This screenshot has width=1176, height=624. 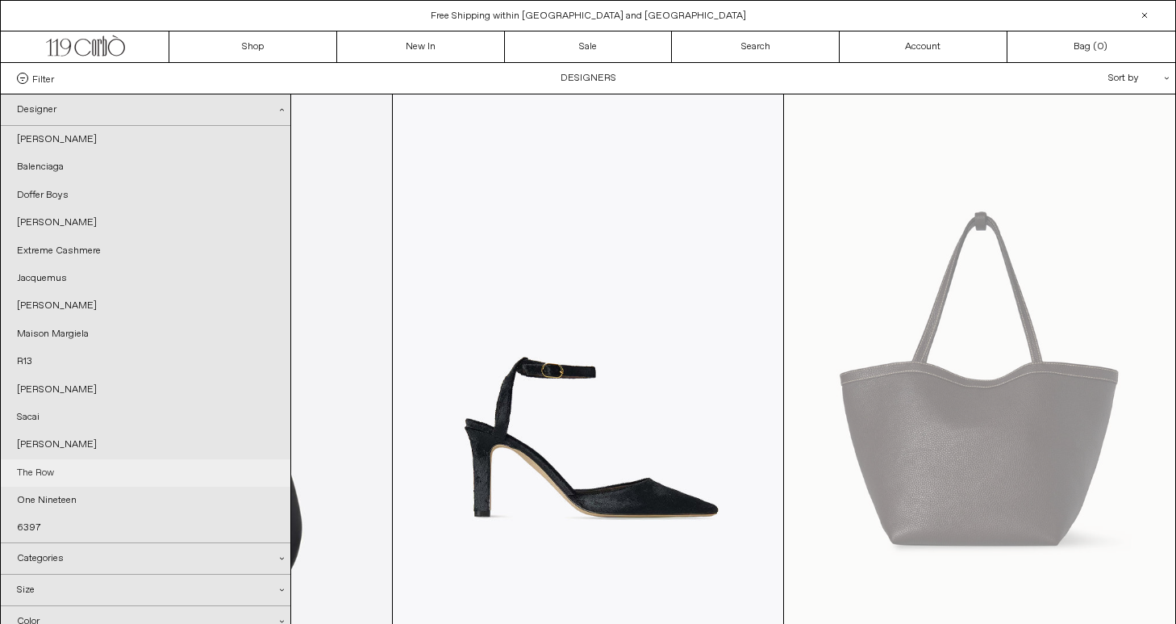 I want to click on a: Bag (), so click(x=1092, y=47).